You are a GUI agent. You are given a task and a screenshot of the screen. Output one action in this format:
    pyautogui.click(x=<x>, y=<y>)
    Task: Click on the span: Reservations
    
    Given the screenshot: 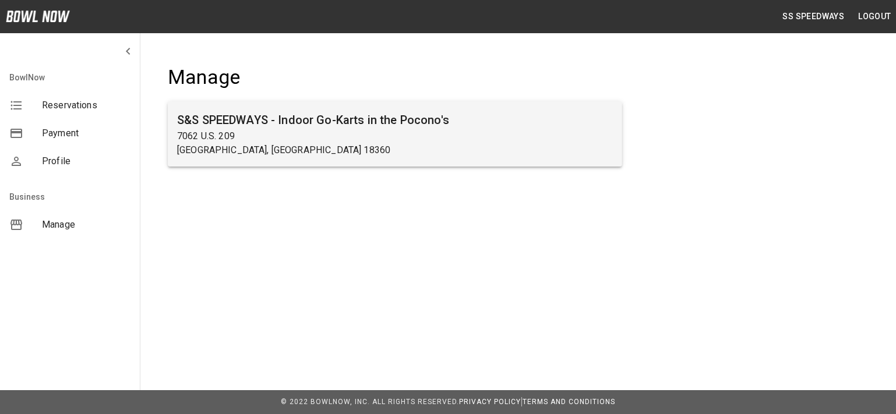 What is the action you would take?
    pyautogui.click(x=86, y=105)
    